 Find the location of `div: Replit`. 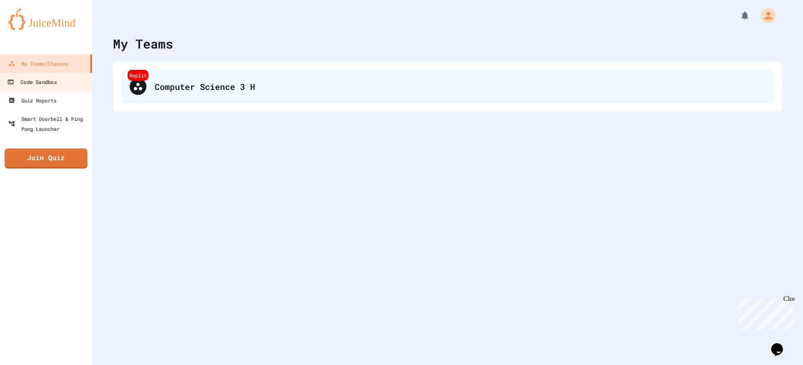

div: Replit is located at coordinates (138, 75).